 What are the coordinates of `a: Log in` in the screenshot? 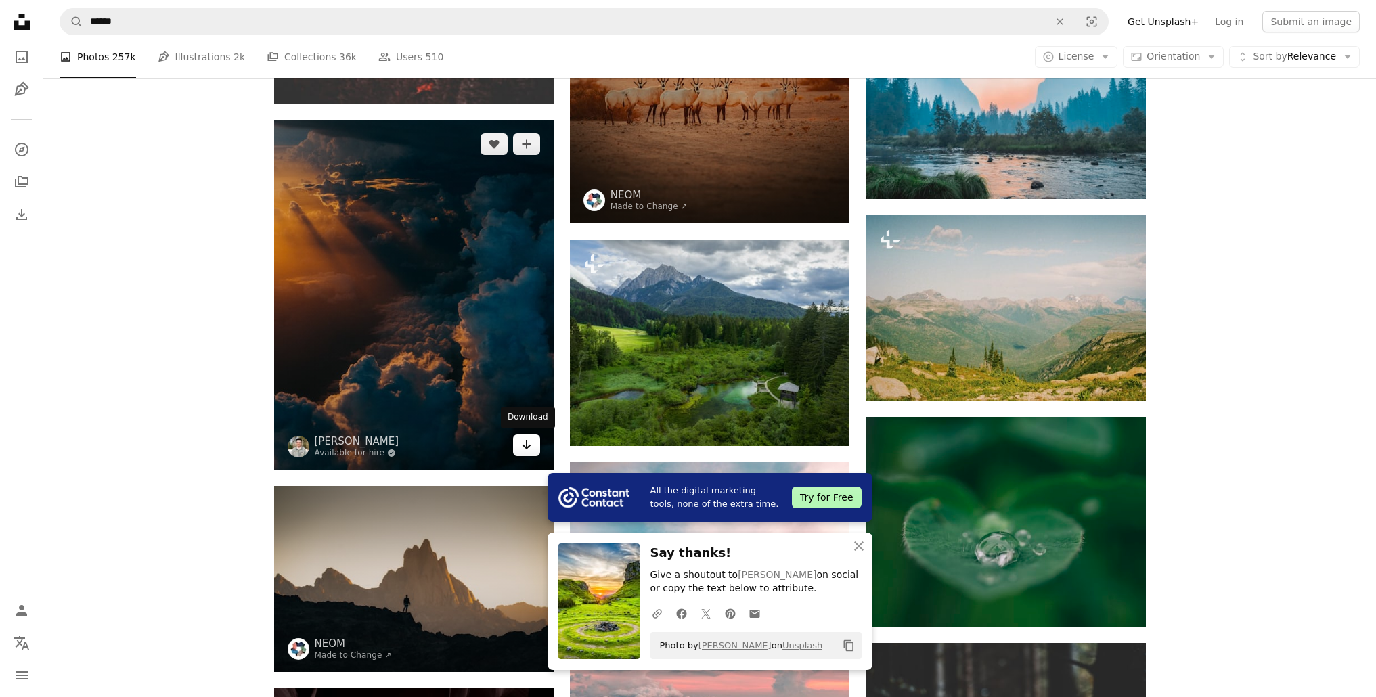 It's located at (1229, 22).